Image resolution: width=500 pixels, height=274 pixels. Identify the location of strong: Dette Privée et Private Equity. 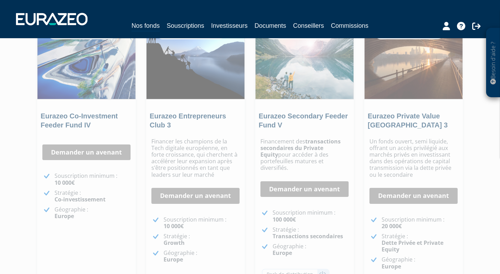
(413, 246).